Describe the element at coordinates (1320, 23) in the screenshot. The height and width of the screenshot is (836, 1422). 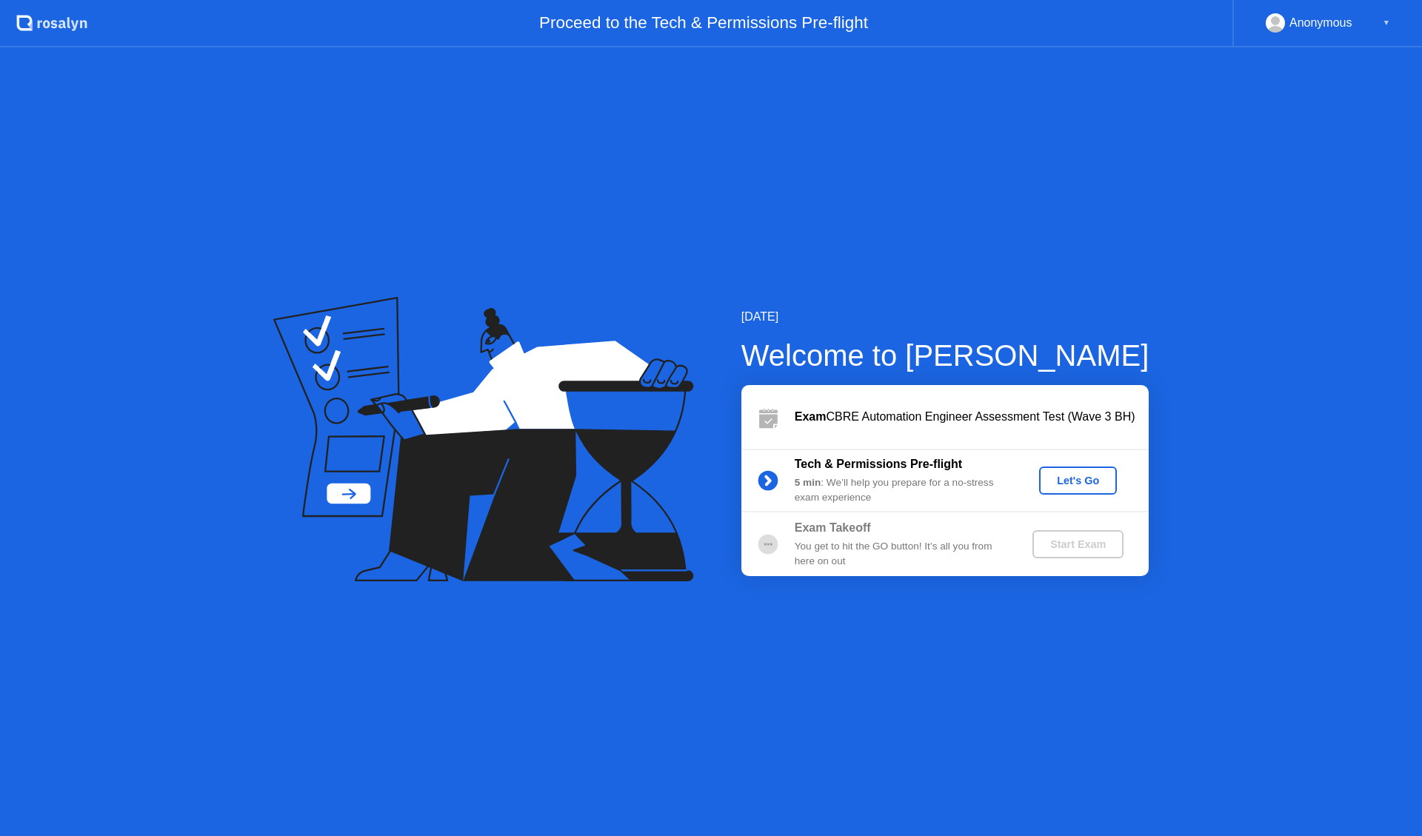
I see `div: Anonymous` at that location.